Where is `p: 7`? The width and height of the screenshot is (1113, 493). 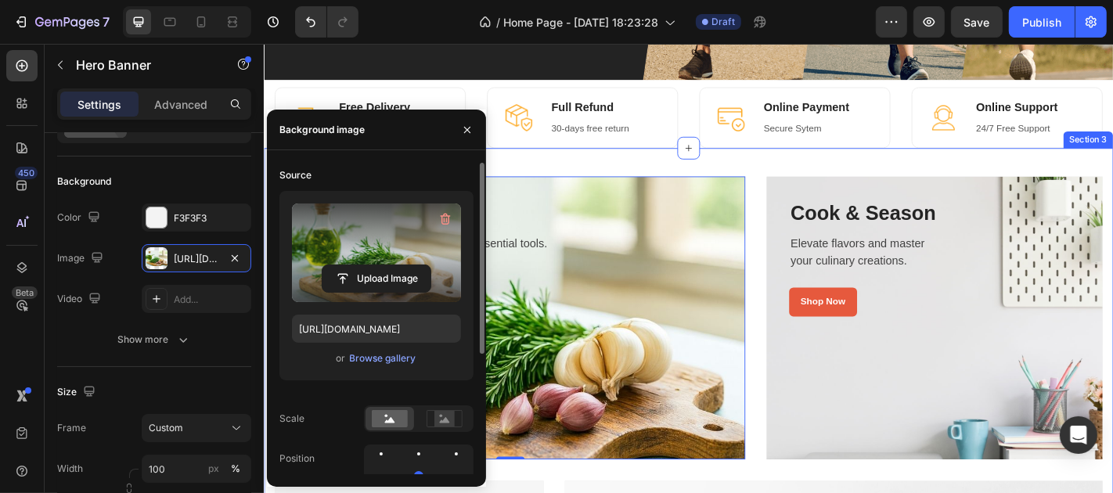
p: 7 is located at coordinates (106, 22).